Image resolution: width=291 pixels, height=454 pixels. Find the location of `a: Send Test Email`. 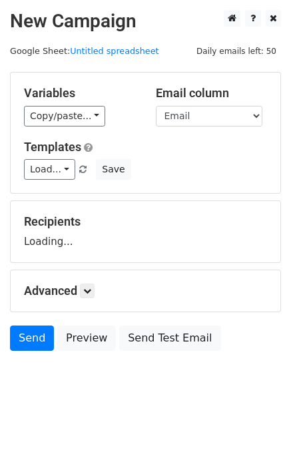

a: Send Test Email is located at coordinates (170, 338).